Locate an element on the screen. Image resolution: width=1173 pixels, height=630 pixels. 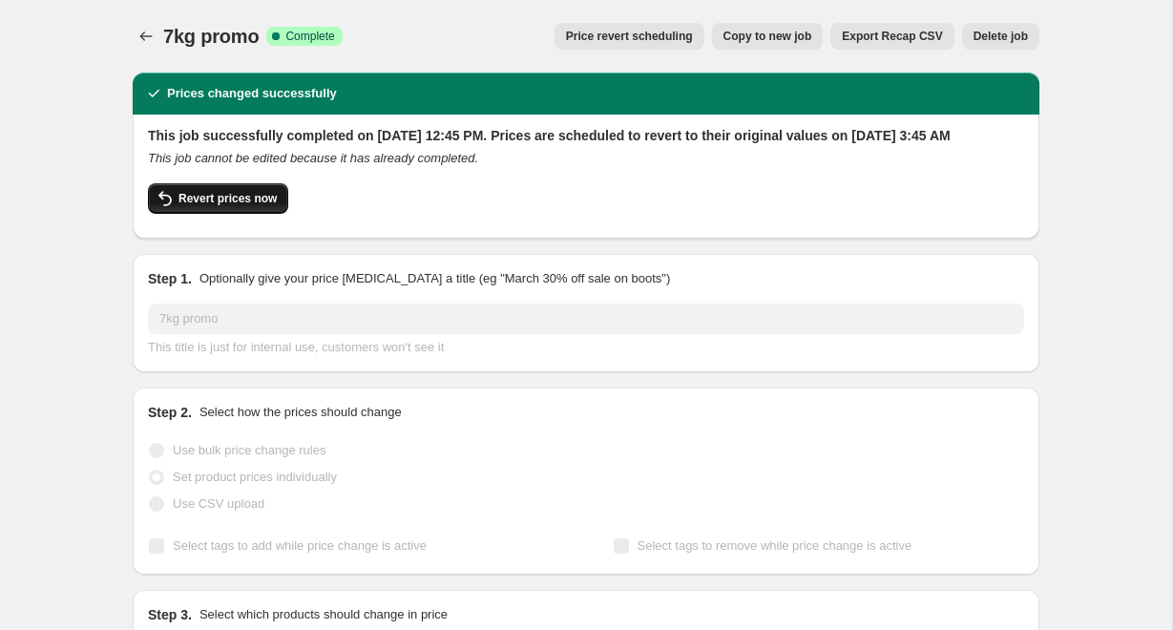
input: 30% off holiday sale is located at coordinates (586, 319).